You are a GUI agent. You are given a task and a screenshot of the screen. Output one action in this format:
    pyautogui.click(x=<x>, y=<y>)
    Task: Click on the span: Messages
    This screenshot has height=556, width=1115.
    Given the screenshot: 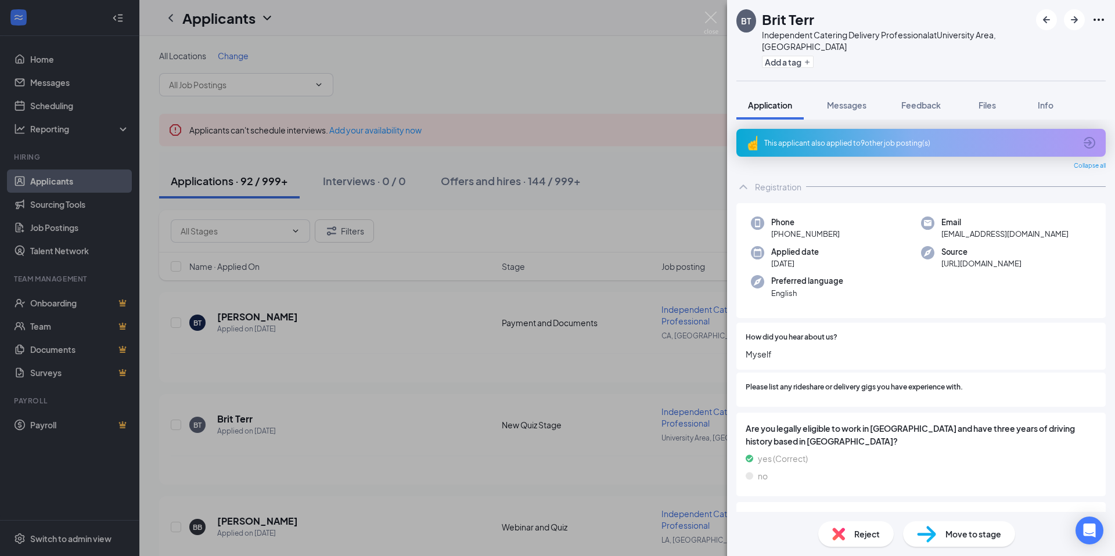 What is the action you would take?
    pyautogui.click(x=847, y=105)
    